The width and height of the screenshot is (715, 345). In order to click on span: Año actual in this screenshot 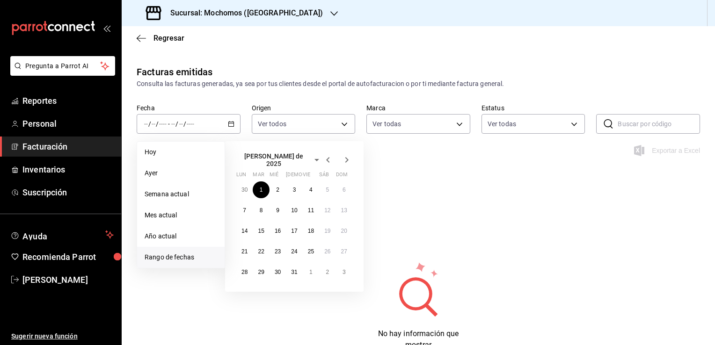, I will do `click(181, 236)`.